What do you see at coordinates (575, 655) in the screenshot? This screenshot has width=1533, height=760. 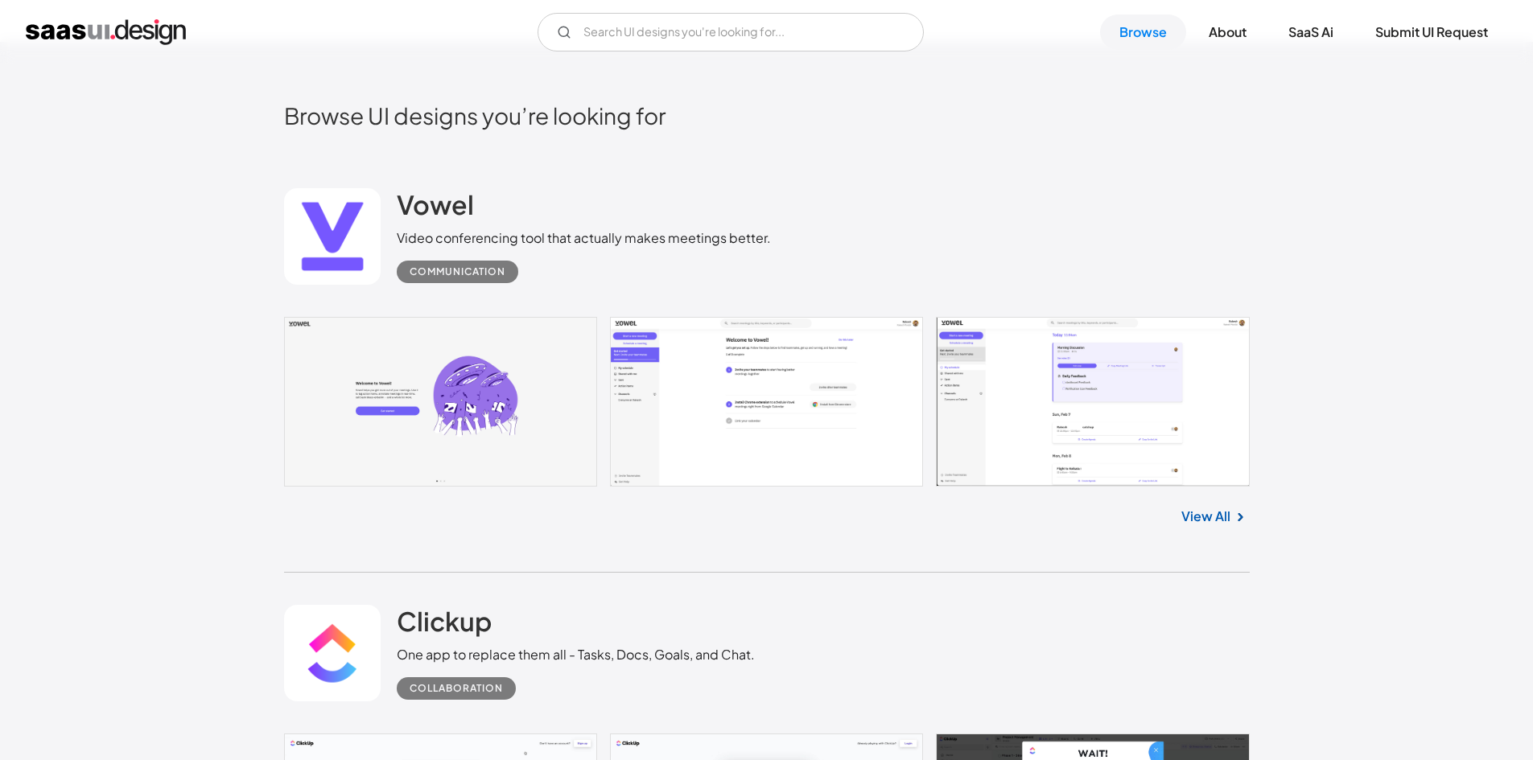 I see `div: One app to replace them all - Tasks, Docs, Goals, and Chat.` at bounding box center [575, 655].